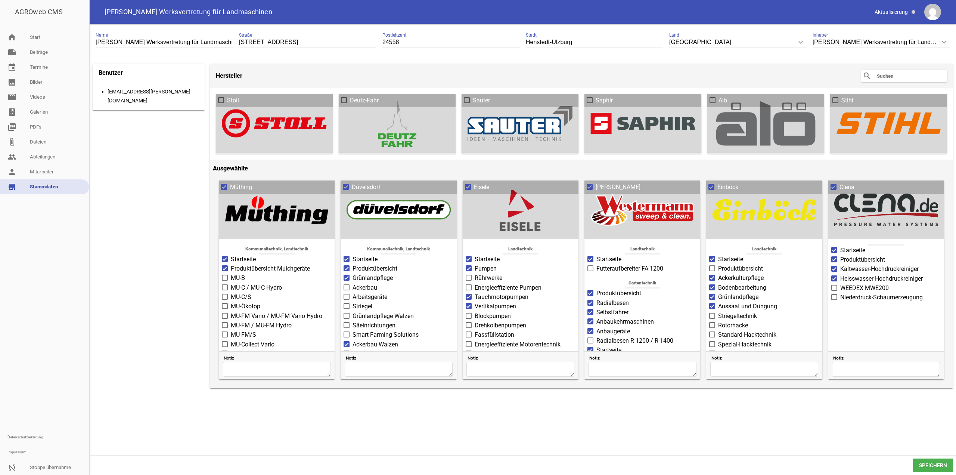  Describe the element at coordinates (493, 316) in the screenshot. I see `span: Blockpumpen` at that location.